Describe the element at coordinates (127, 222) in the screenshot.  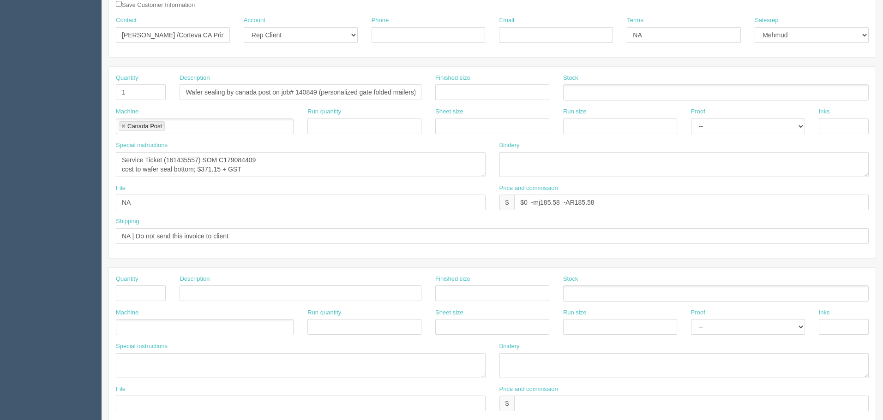
I see `label: Shipping` at that location.